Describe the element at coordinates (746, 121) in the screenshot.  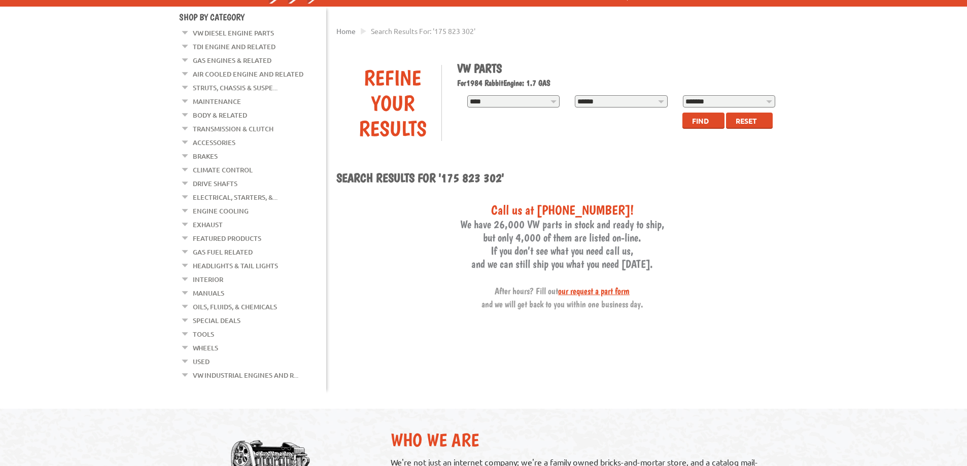
I see `span: Reset` at that location.